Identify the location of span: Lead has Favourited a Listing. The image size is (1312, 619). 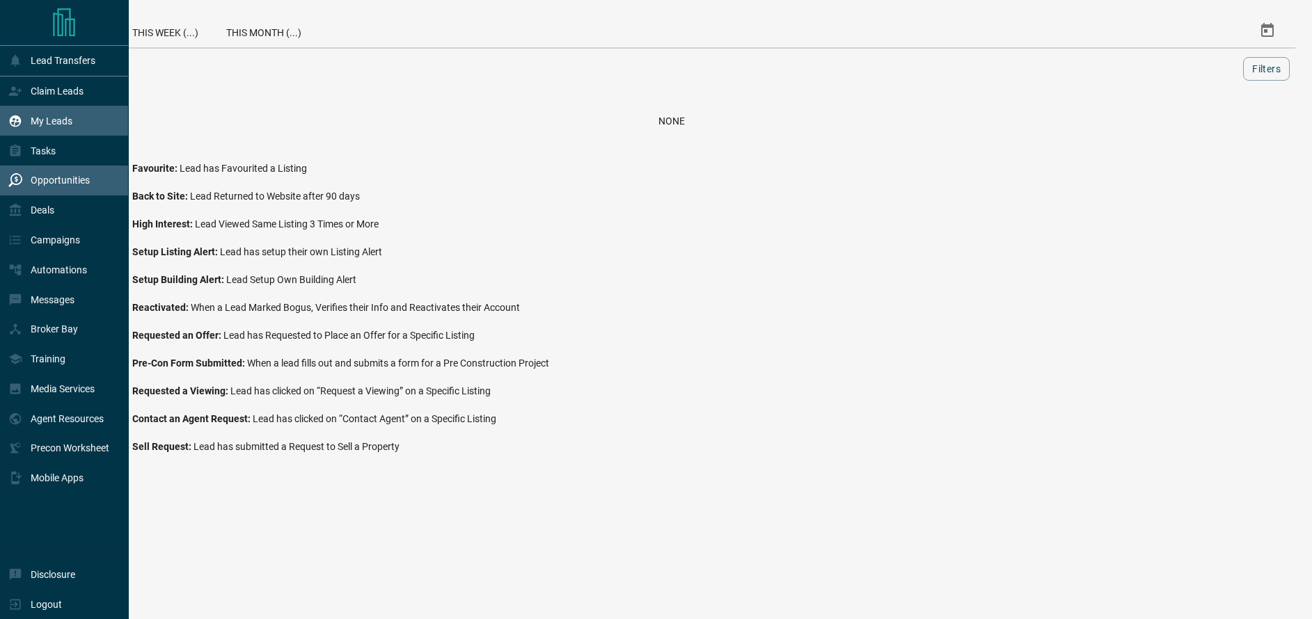
(243, 168).